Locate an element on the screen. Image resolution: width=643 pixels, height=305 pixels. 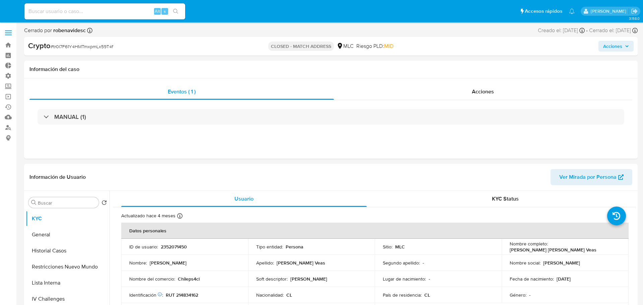
p: Nombre social : is located at coordinates (525, 263).